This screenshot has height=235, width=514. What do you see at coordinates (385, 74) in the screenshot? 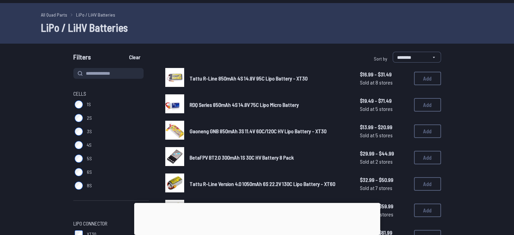
I see `span: $16.99 - $31.49` at bounding box center [385, 74].